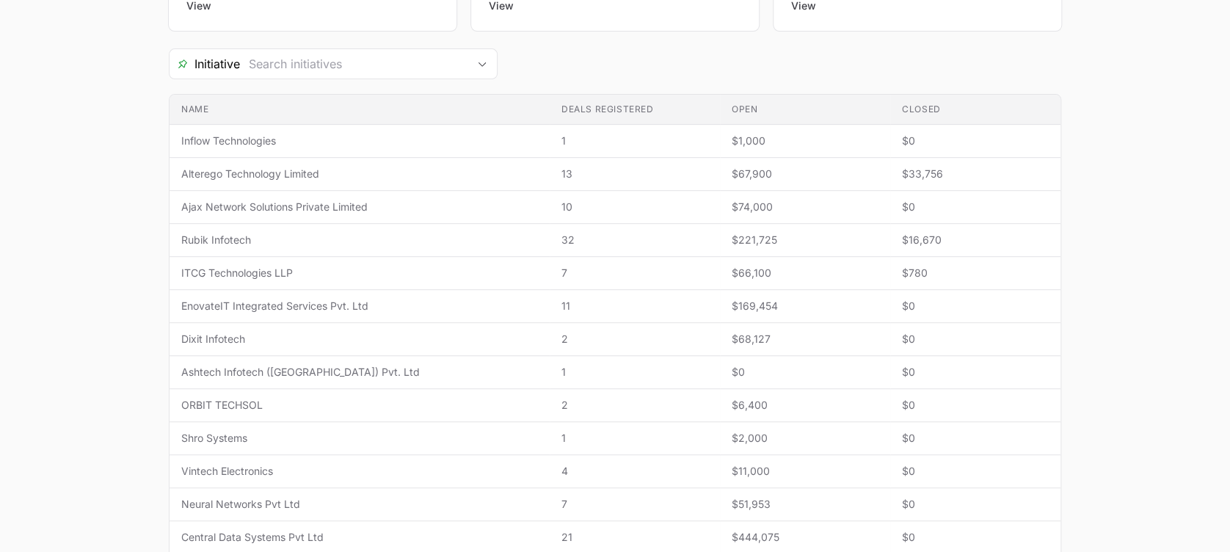  I want to click on span: $68,127, so click(805, 339).